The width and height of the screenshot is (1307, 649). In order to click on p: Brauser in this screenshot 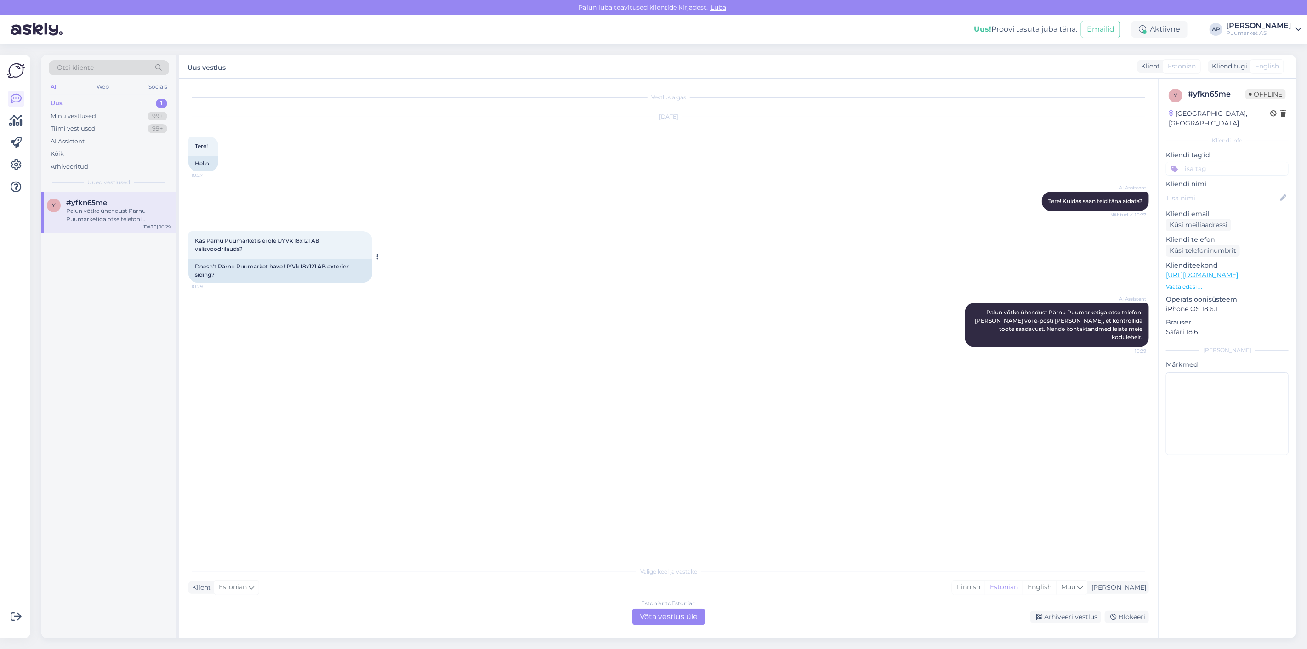, I will do `click(1228, 322)`.